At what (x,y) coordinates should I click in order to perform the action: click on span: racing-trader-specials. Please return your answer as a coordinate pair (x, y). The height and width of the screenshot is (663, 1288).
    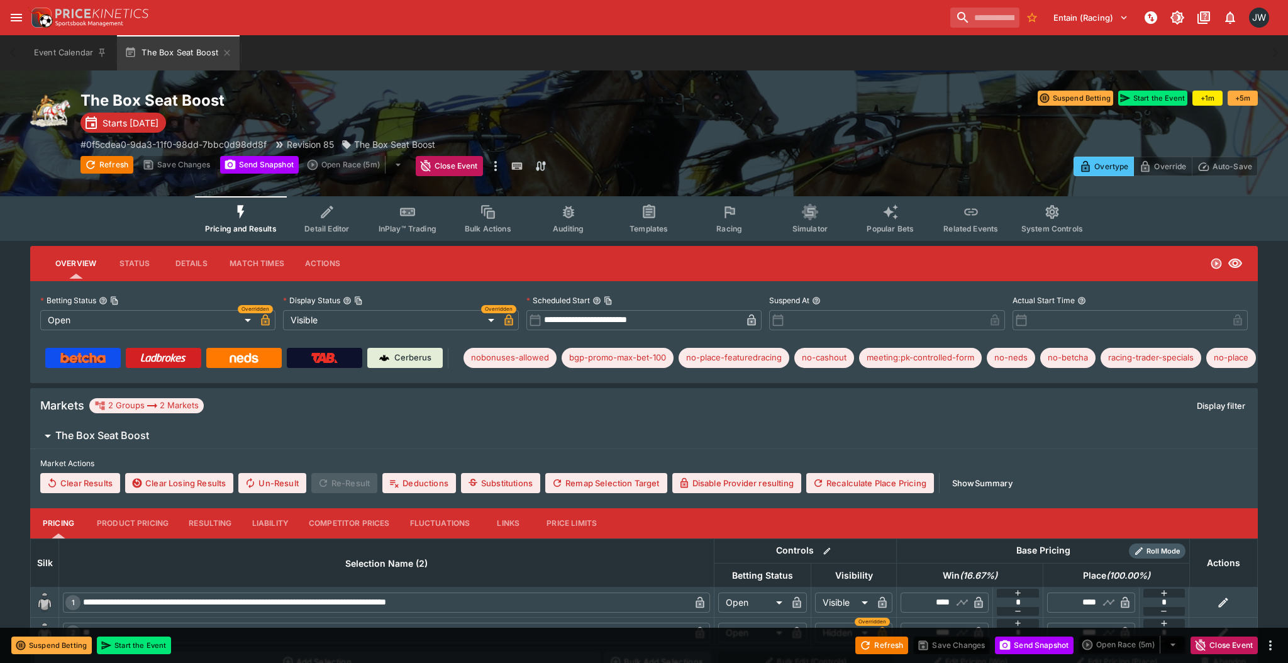
    Looking at the image, I should click on (1151, 358).